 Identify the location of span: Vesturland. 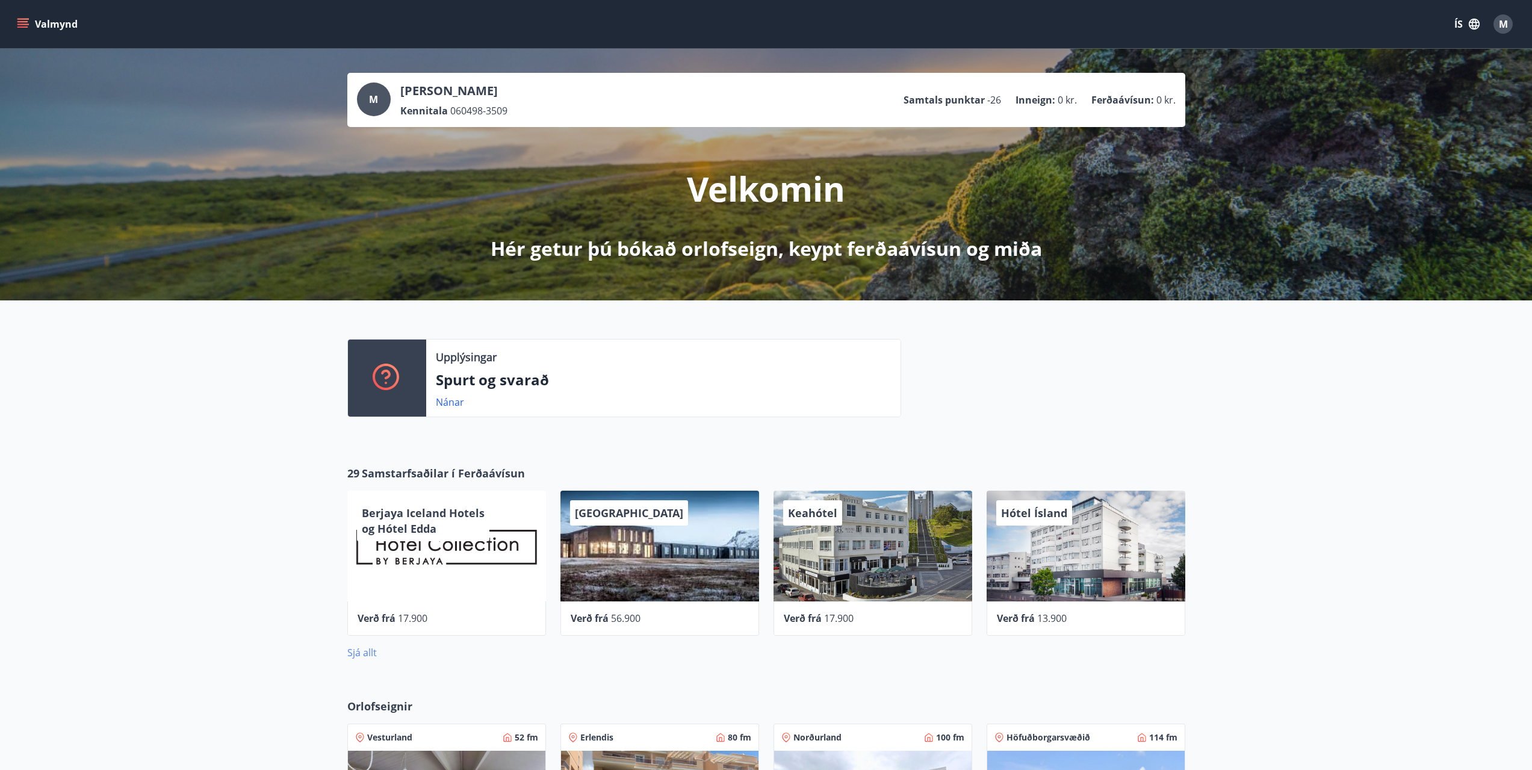
(389, 737).